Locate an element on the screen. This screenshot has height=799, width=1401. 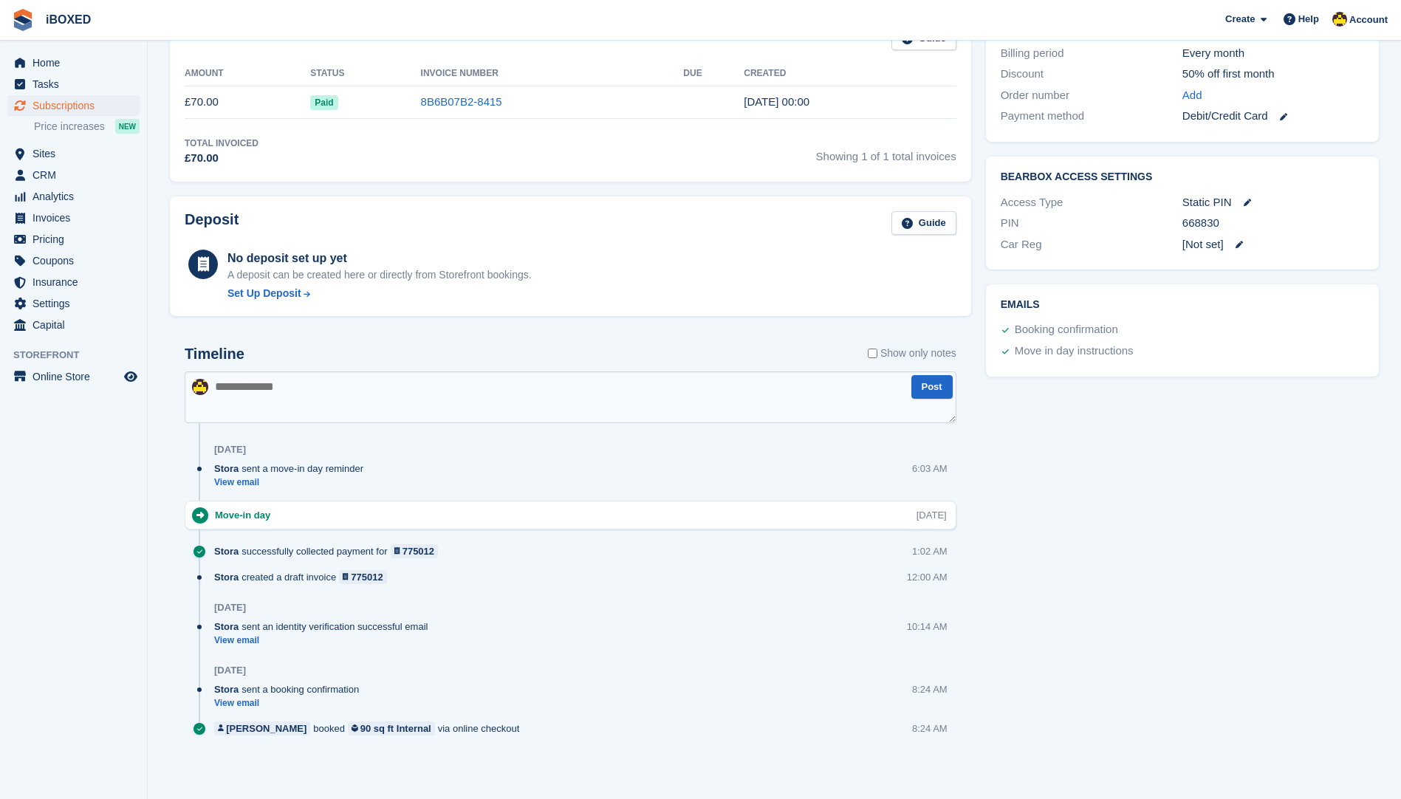
div: 90 sq ft Internal is located at coordinates (396, 728).